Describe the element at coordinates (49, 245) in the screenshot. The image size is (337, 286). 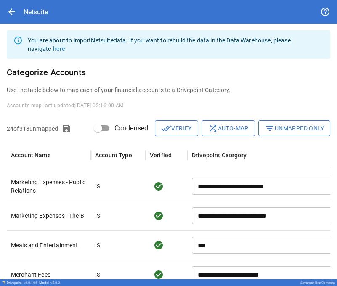
I see `p: Meals and Entertainment` at that location.